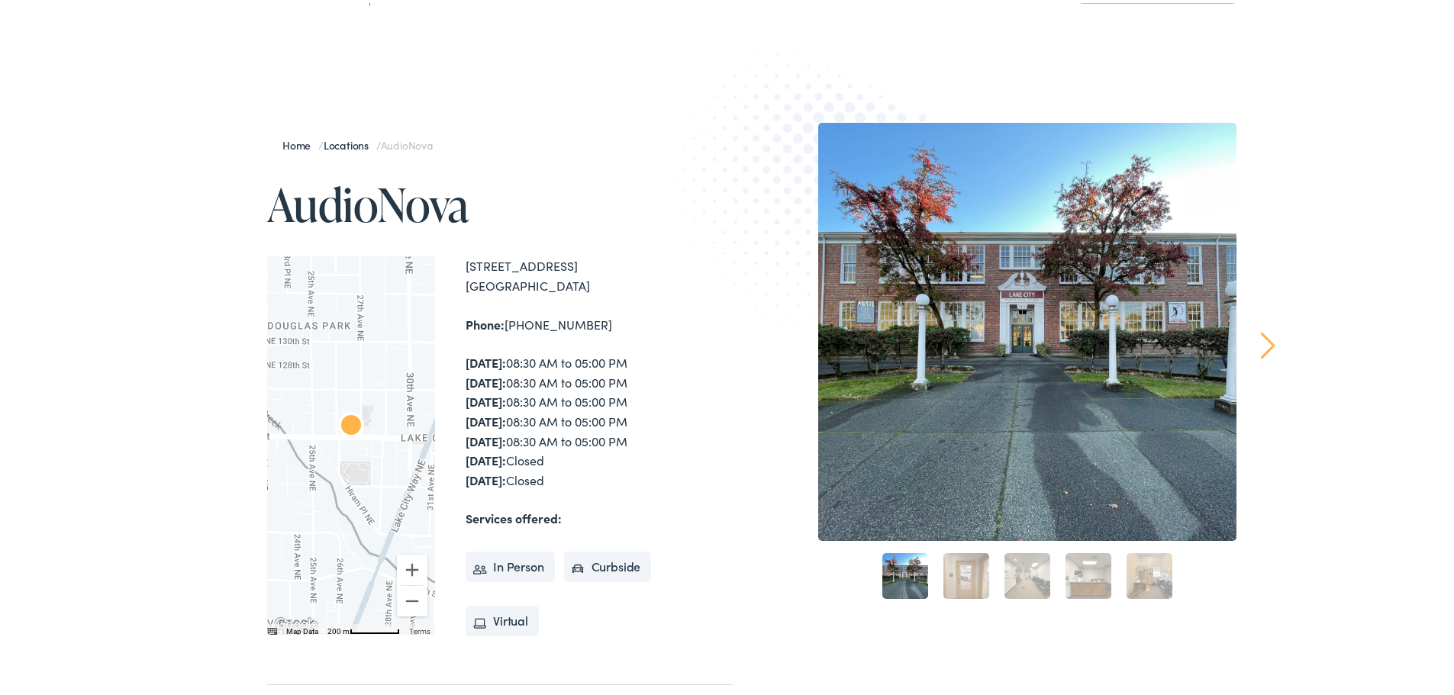 This screenshot has width=1454, height=695. I want to click on a: 4, so click(1089, 573).